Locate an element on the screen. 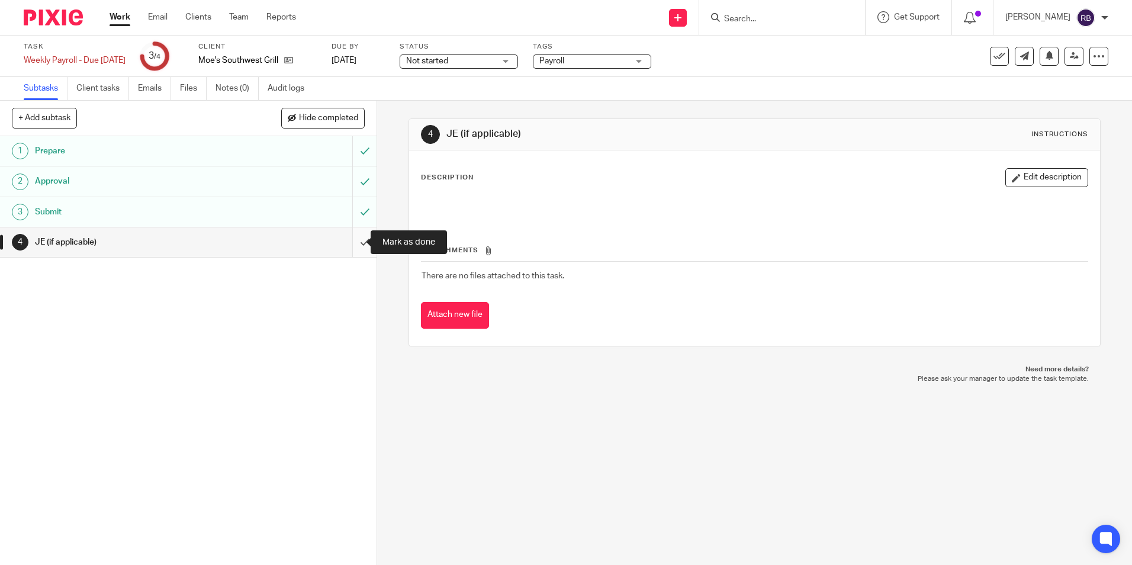 This screenshot has width=1132, height=565. h1: Approval is located at coordinates (137, 181).